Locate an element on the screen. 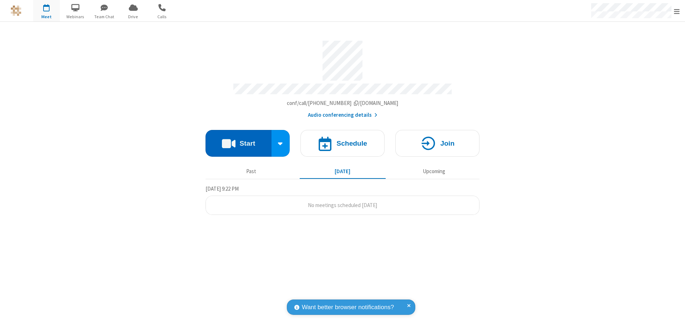 The image size is (685, 327). button: Audio conferencing details is located at coordinates (343, 115).